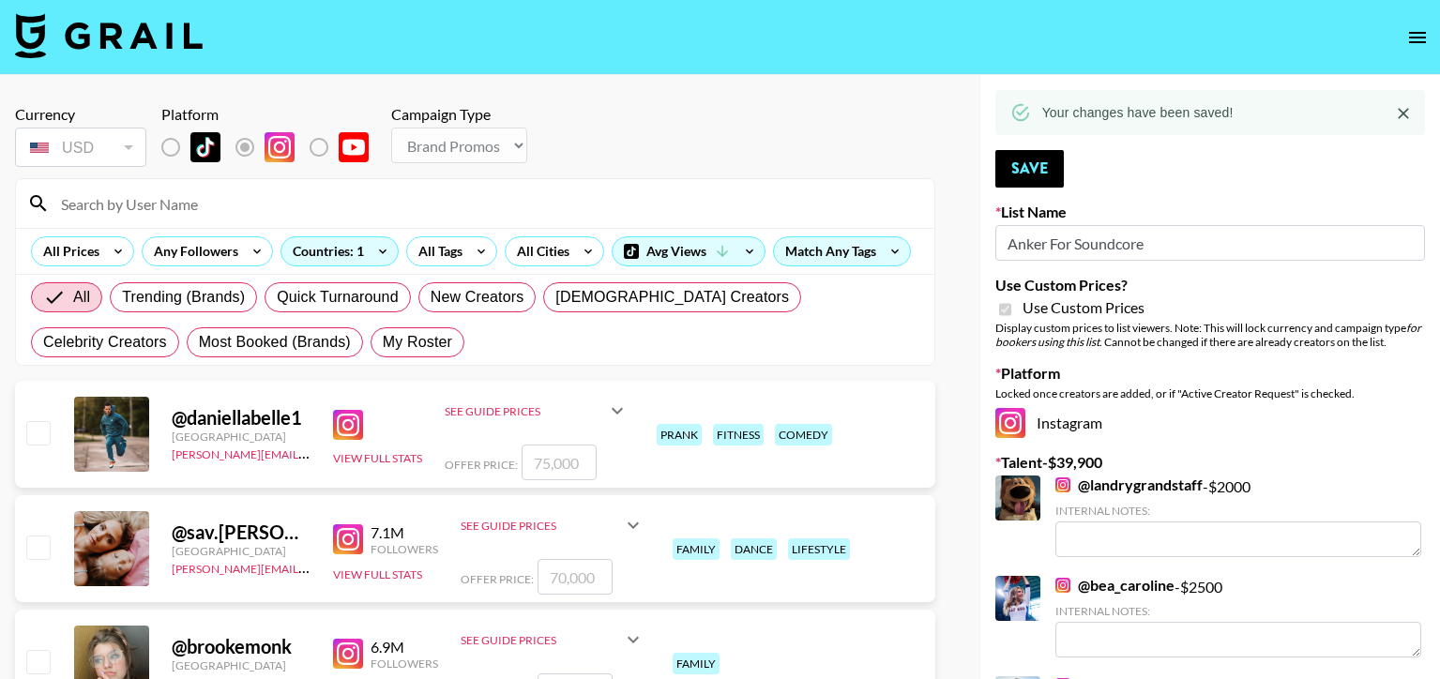  What do you see at coordinates (1210, 462) in the screenshot?
I see `label: Talent - $ 39,900` at bounding box center [1210, 462].